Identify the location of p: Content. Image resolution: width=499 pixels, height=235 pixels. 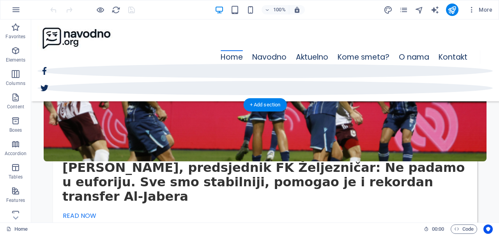
(16, 107).